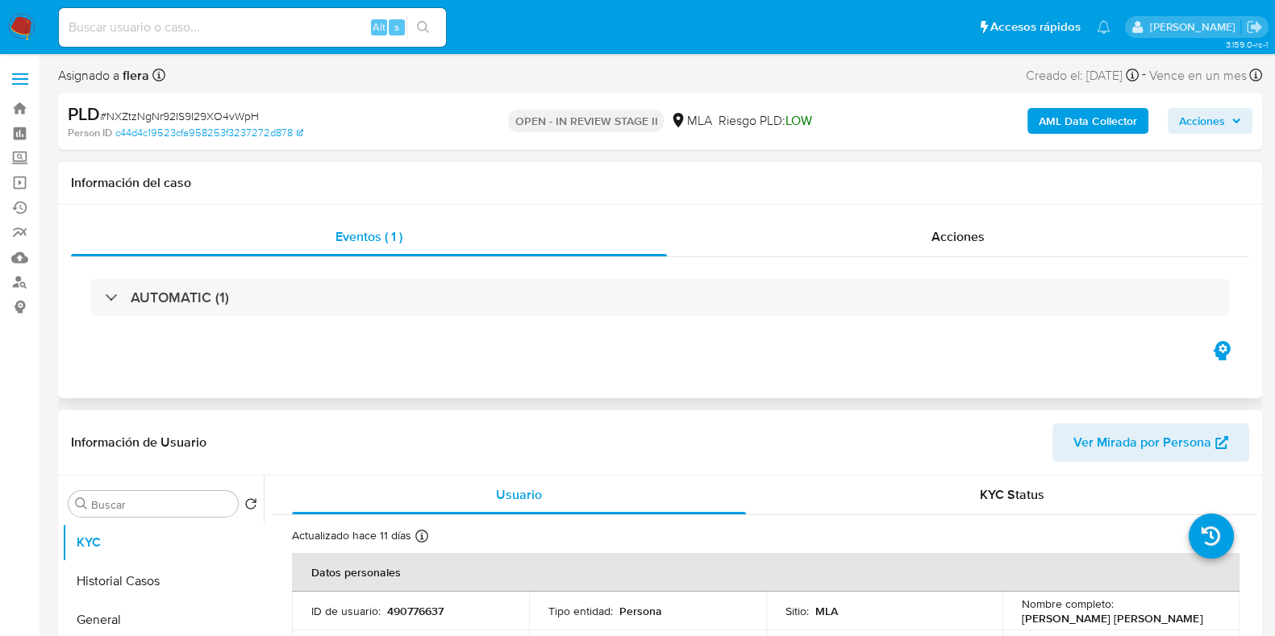 This screenshot has height=636, width=1275. I want to click on button: Buscar, so click(81, 504).